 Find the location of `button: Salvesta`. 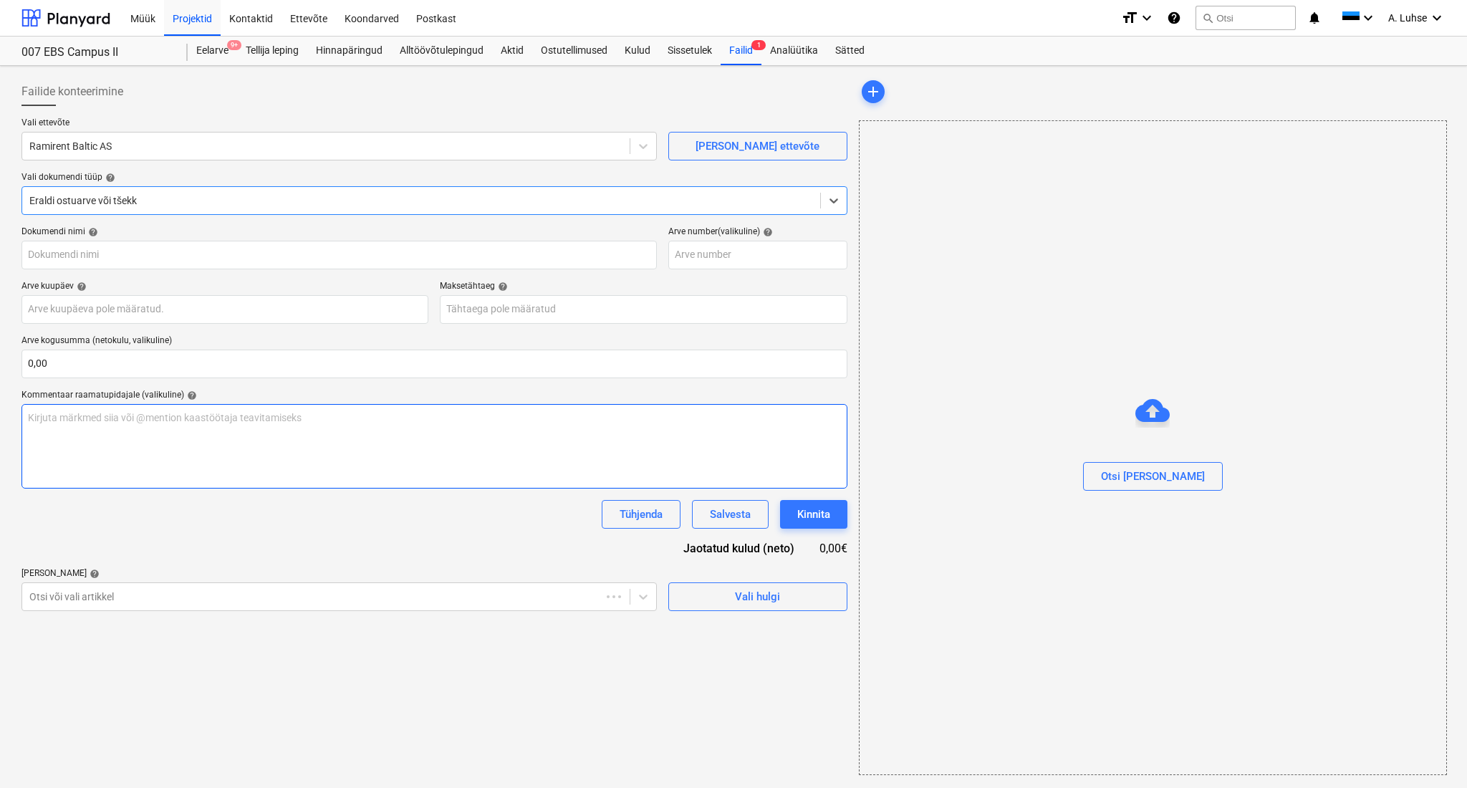

button: Salvesta is located at coordinates (730, 514).